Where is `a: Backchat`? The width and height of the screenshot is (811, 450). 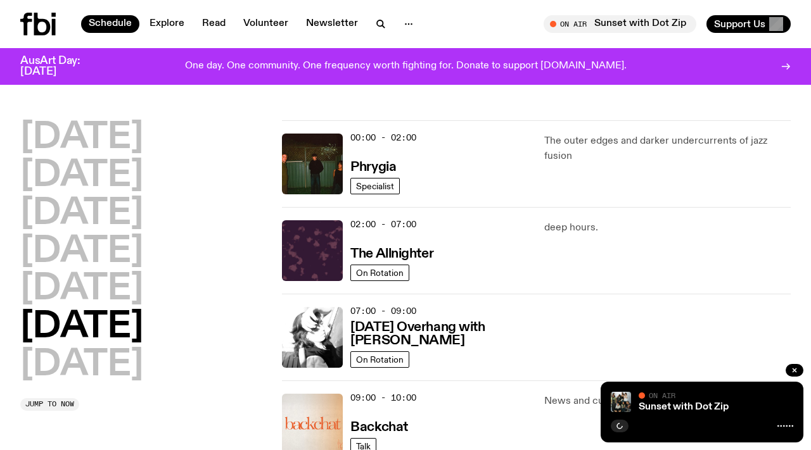 a: Backchat is located at coordinates (379, 426).